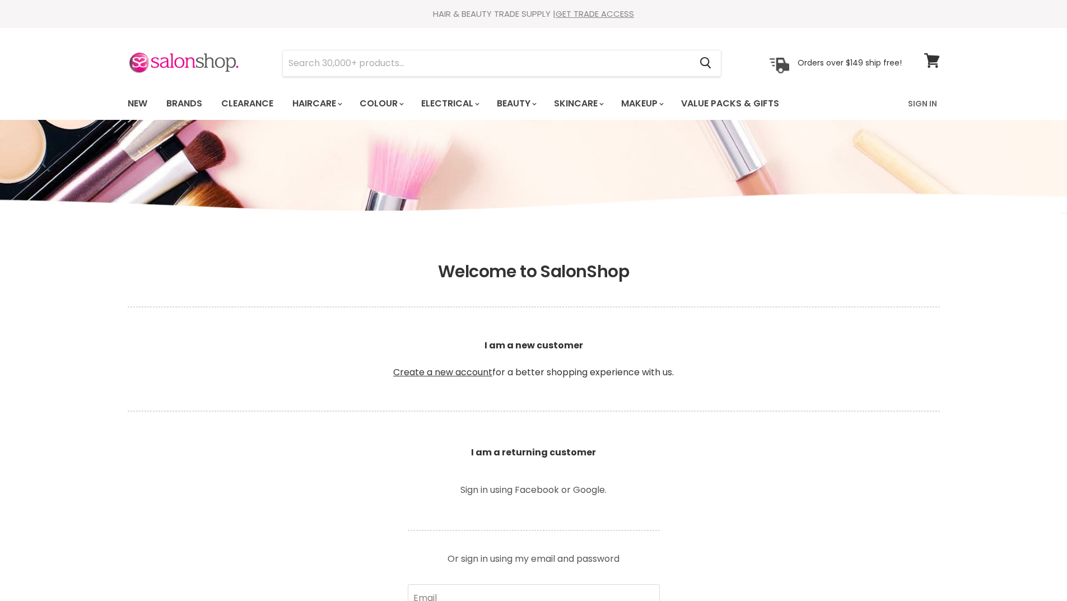  What do you see at coordinates (533, 452) in the screenshot?
I see `b: I am a returning customer` at bounding box center [533, 452].